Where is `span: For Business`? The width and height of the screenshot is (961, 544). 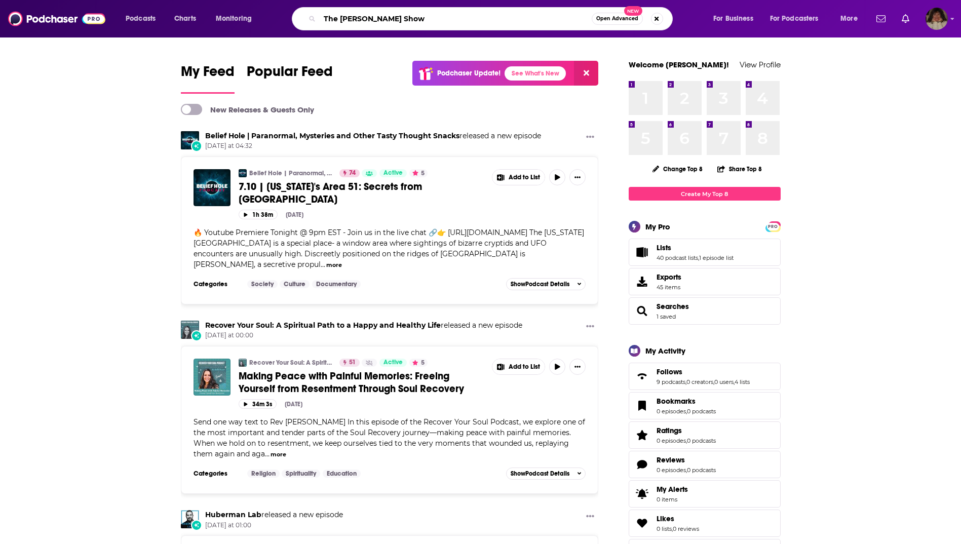
span: For Business is located at coordinates (733, 19).